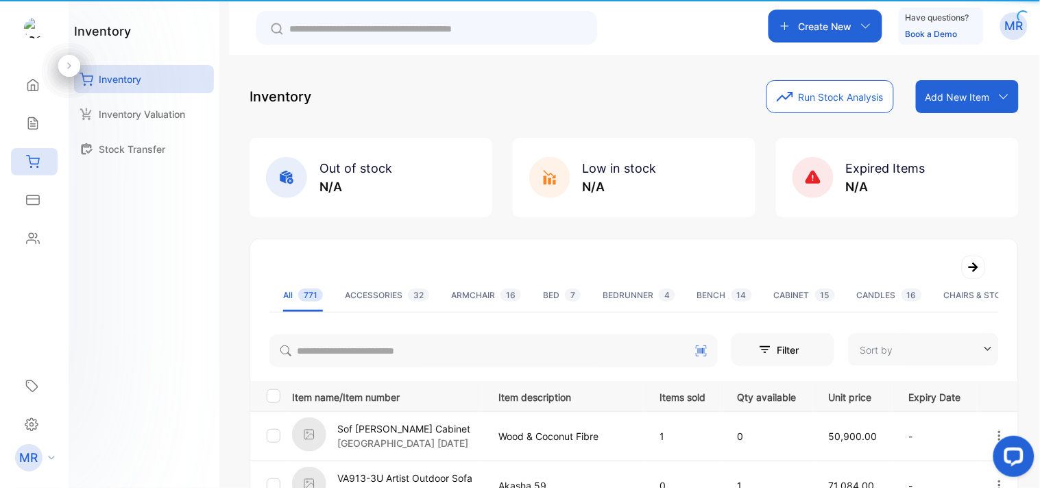  What do you see at coordinates (768, 396) in the screenshot?
I see `p: Qty available` at bounding box center [768, 396].